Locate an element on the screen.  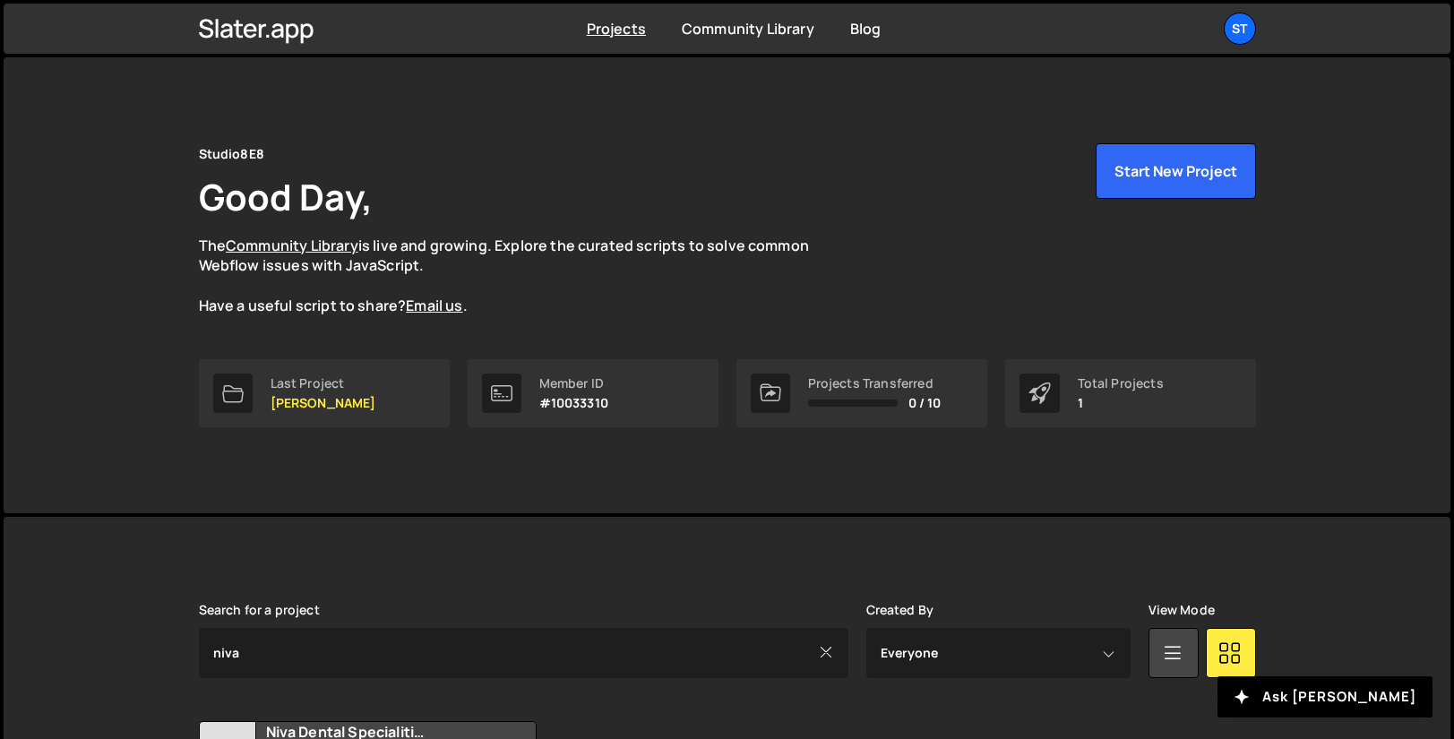
button: Start New Project is located at coordinates (1176, 171).